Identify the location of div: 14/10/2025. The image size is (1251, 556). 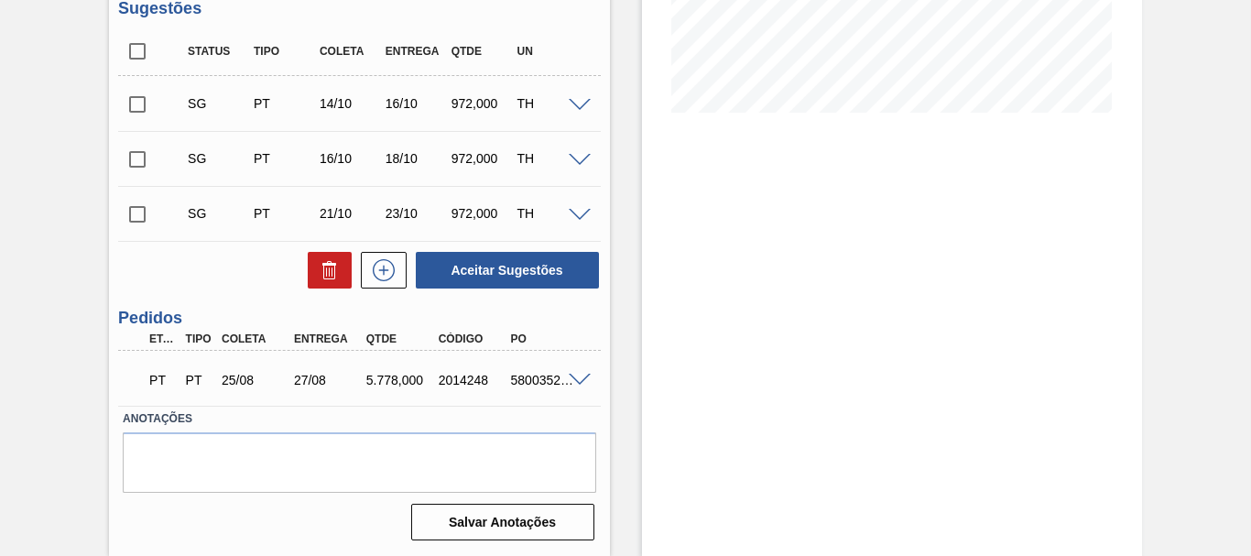
(350, 103).